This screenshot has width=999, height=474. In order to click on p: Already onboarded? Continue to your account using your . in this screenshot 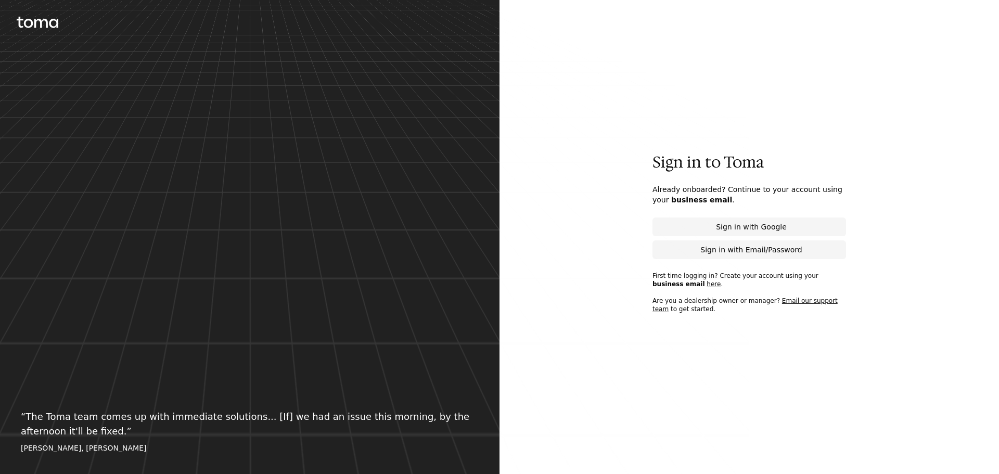, I will do `click(749, 195)`.